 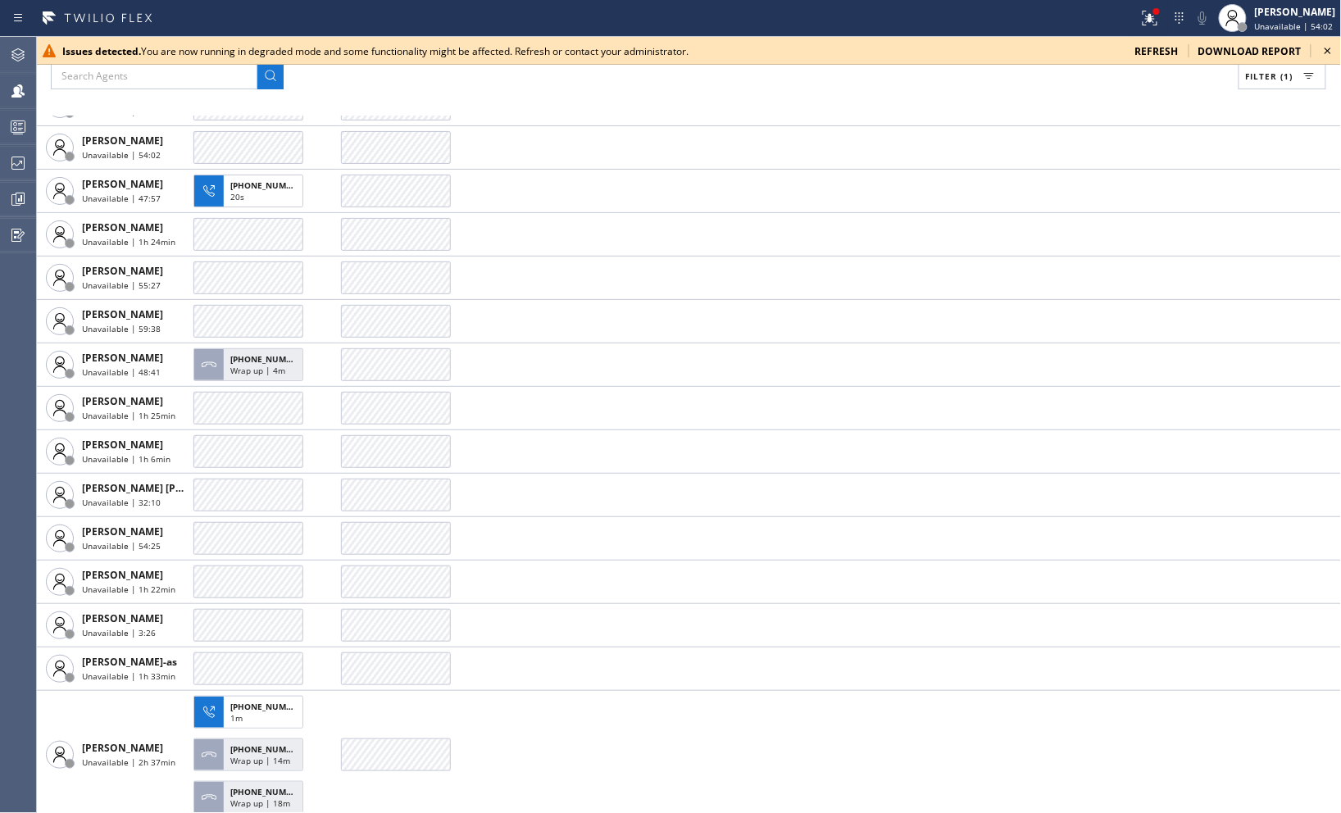 What do you see at coordinates (129, 416) in the screenshot?
I see `span: Unavailable | 1h 25min` at bounding box center [129, 416].